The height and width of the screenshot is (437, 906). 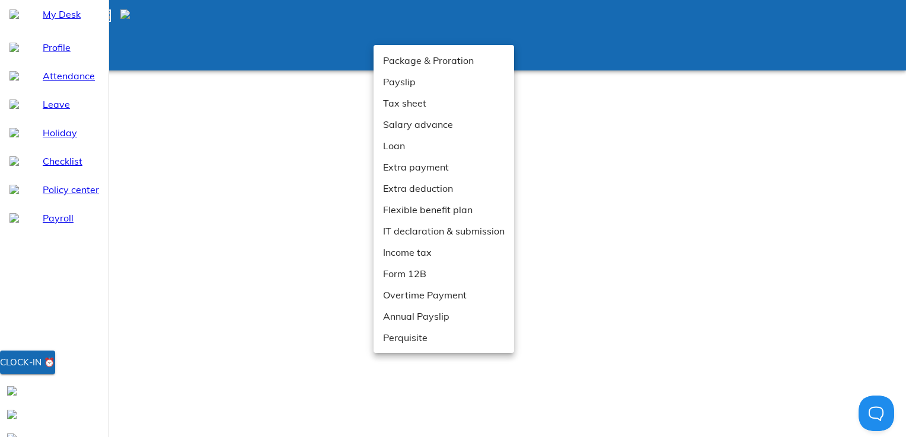 I want to click on li: Tax sheet, so click(x=443, y=103).